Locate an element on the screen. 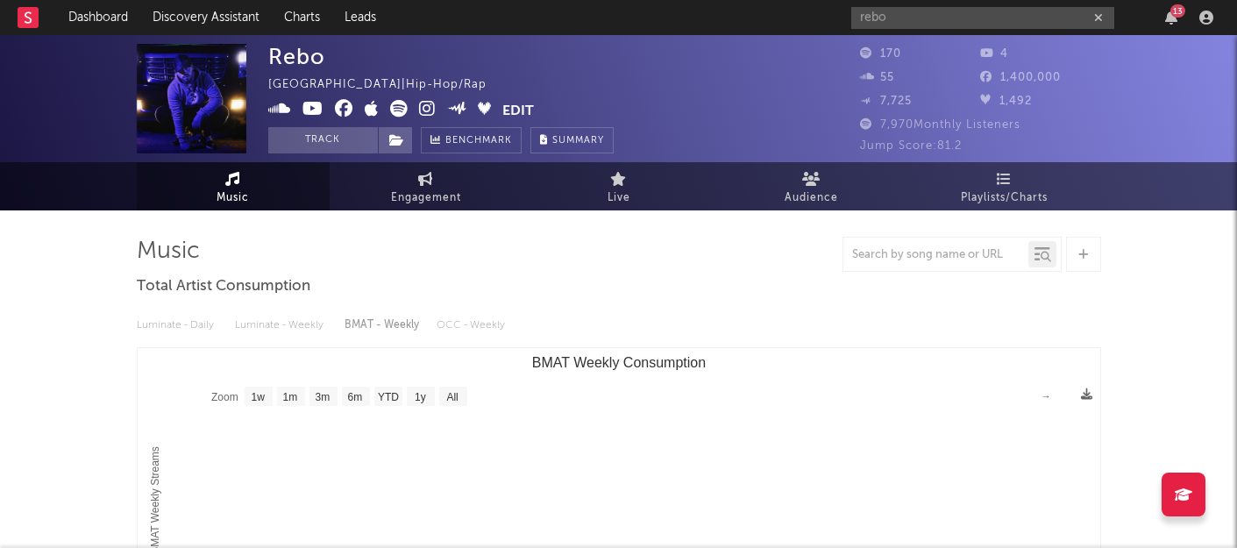 This screenshot has width=1237, height=548. a: Audience is located at coordinates (812, 186).